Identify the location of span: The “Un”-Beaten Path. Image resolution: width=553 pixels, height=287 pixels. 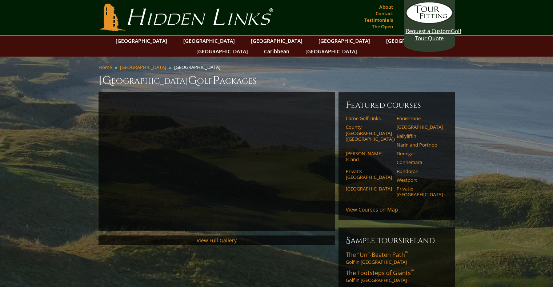
(377, 255).